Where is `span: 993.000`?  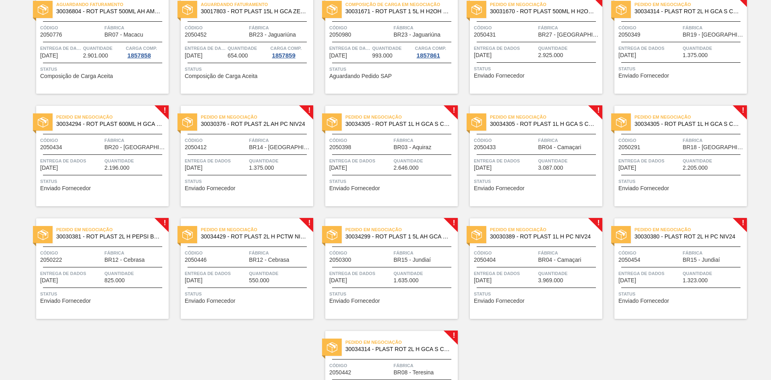
span: 993.000 is located at coordinates (382, 55).